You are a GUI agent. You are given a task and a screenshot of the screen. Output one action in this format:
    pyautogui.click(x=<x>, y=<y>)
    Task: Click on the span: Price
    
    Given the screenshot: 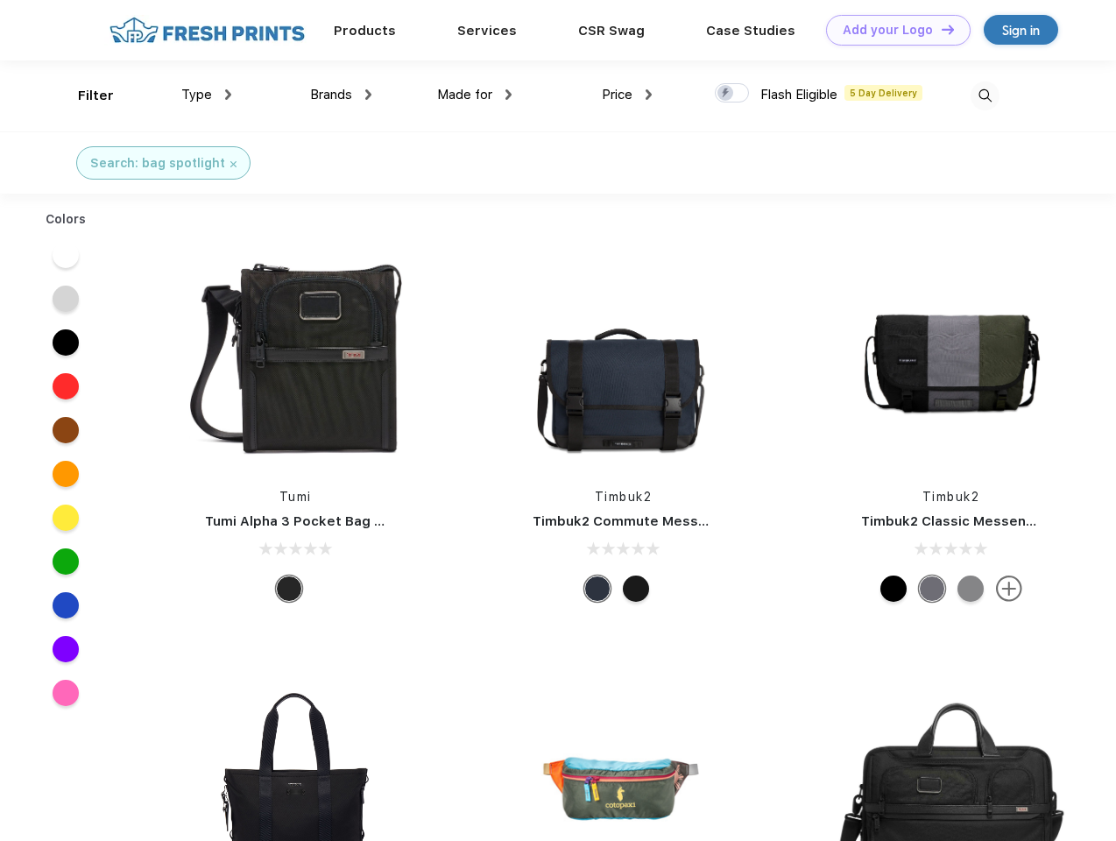 What is the action you would take?
    pyautogui.click(x=617, y=95)
    